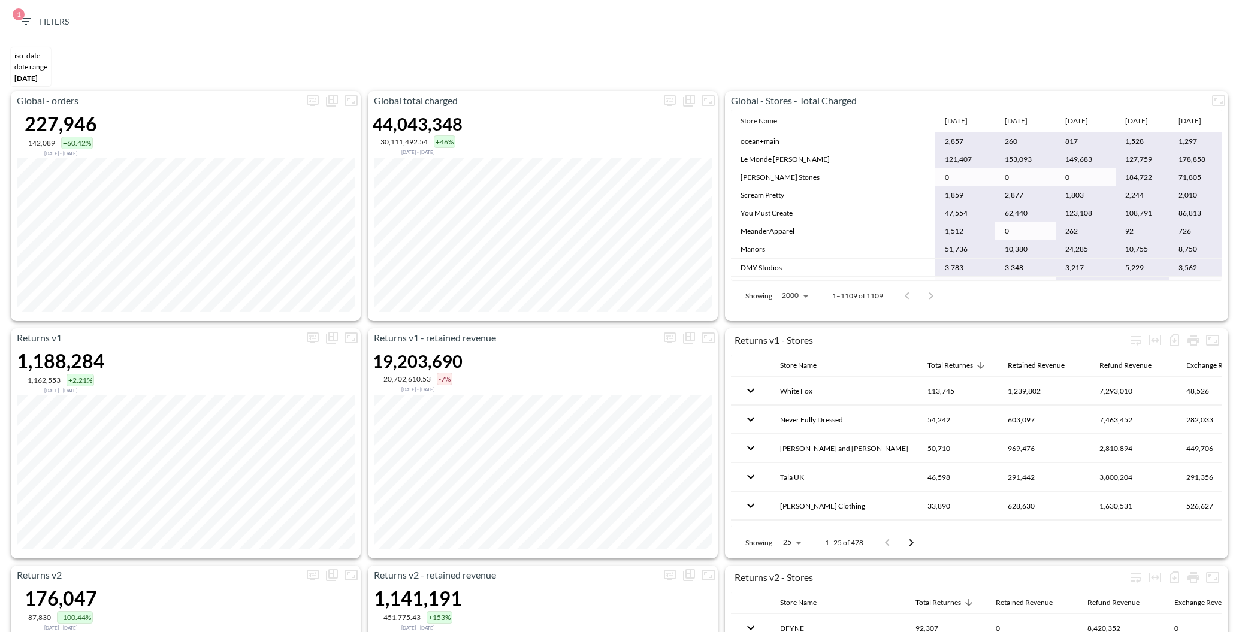  What do you see at coordinates (958, 448) in the screenshot?
I see `th: 50,710` at bounding box center [958, 448].